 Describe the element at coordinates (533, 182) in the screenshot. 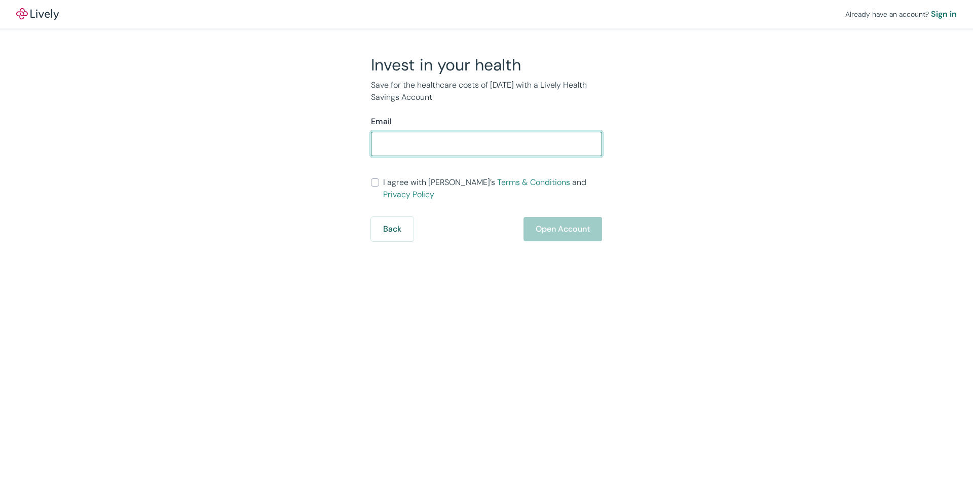

I see `a: Terms & Conditions` at that location.